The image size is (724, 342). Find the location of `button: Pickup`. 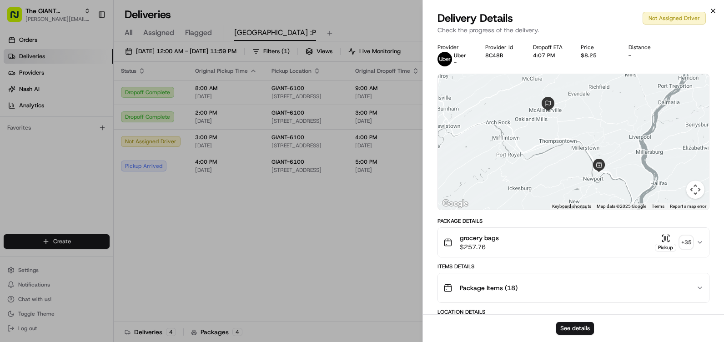

button: Pickup is located at coordinates (665, 242).